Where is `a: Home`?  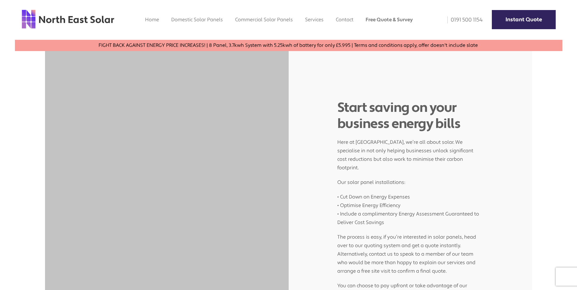
a: Home is located at coordinates (152, 19).